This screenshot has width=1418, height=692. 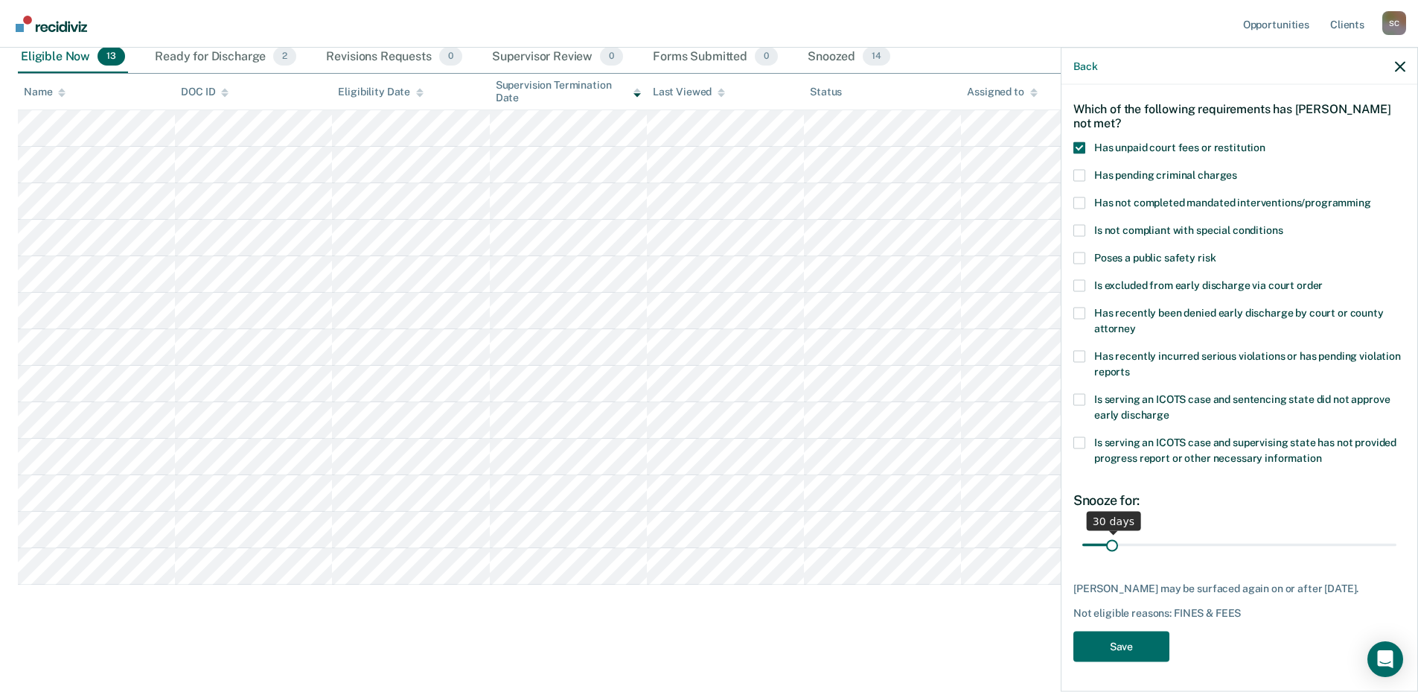 What do you see at coordinates (1188, 229) in the screenshot?
I see `span: Is not compliant with special conditions` at bounding box center [1188, 229].